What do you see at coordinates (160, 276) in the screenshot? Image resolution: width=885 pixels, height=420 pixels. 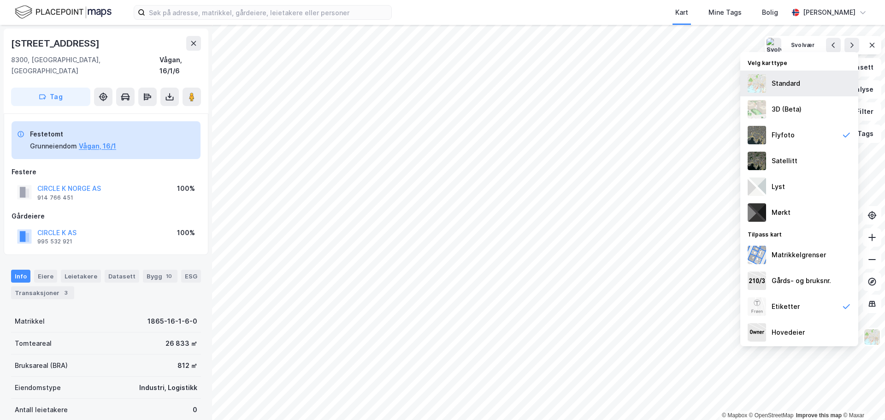 I see `div: Bygg` at bounding box center [160, 276].